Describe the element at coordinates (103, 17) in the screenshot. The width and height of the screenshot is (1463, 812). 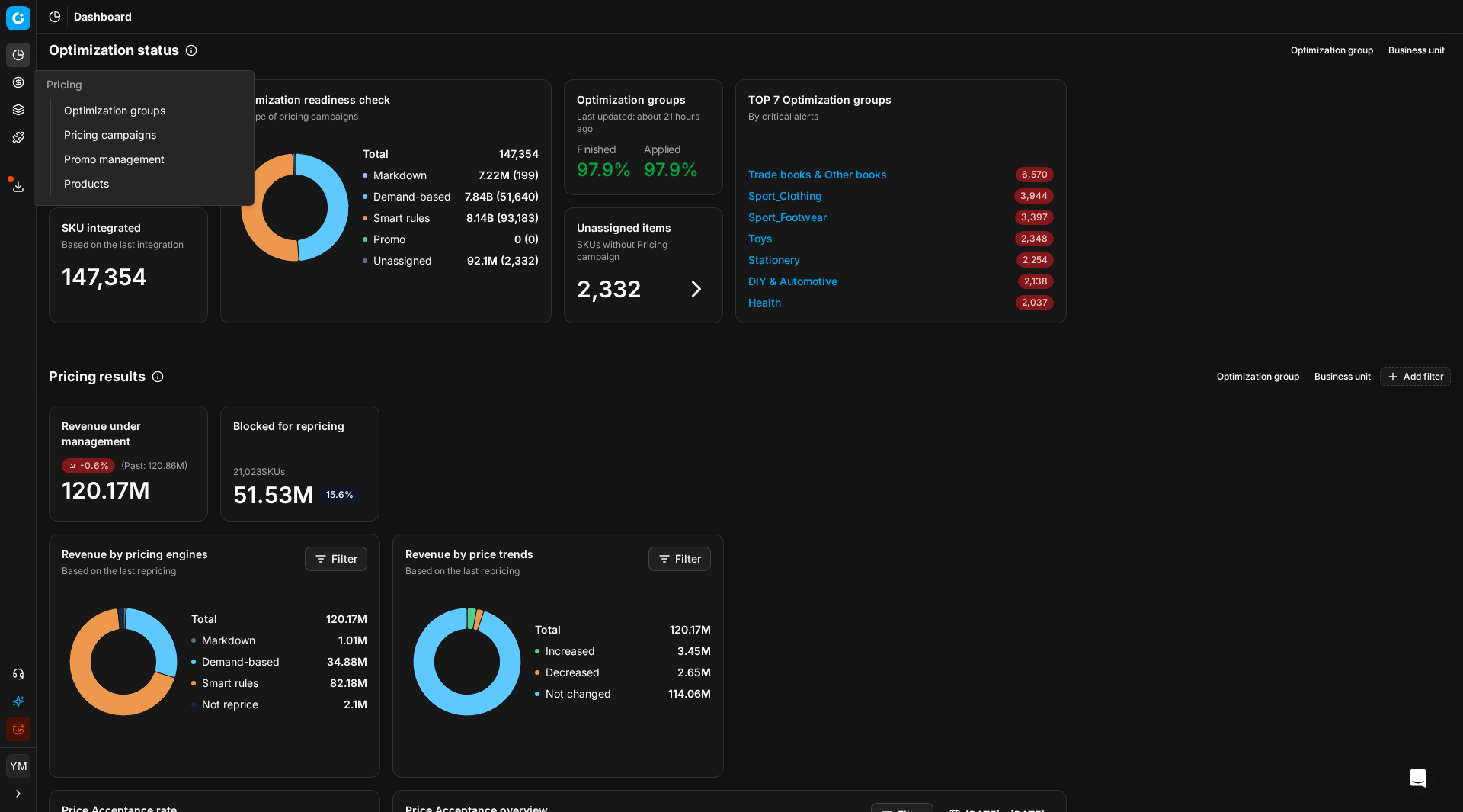
I see `nav: breadcrumb` at that location.